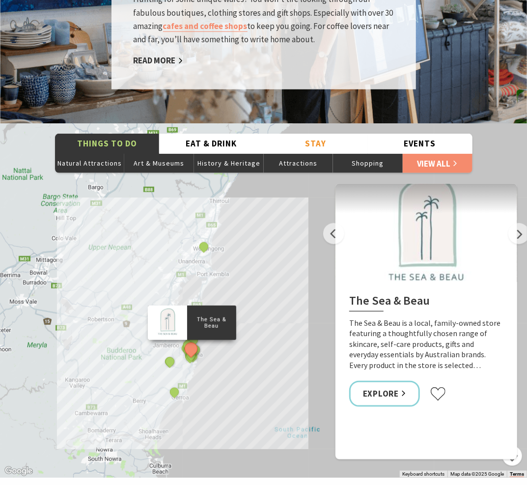 Image resolution: width=527 pixels, height=485 pixels. What do you see at coordinates (368, 163) in the screenshot?
I see `button: Shopping` at bounding box center [368, 163].